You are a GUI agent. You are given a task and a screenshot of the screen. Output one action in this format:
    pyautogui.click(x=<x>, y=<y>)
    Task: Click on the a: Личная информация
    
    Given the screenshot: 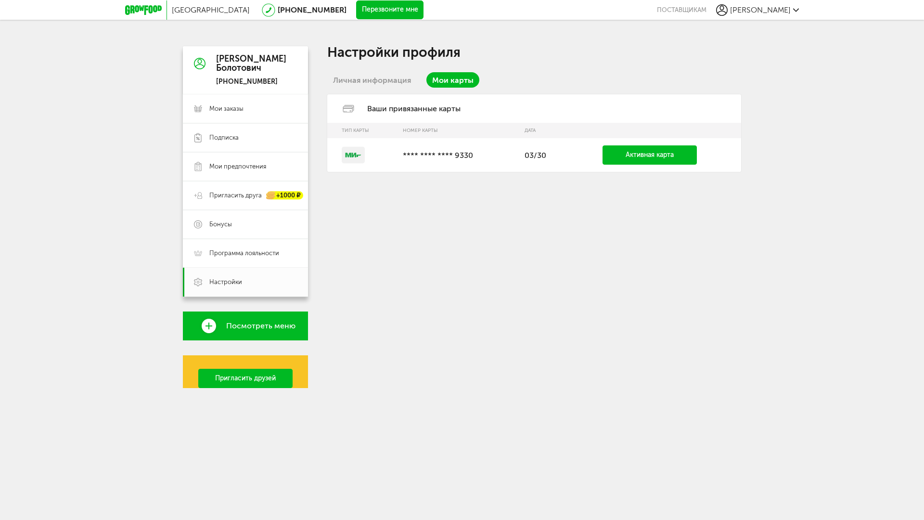 What is the action you would take?
    pyautogui.click(x=372, y=80)
    